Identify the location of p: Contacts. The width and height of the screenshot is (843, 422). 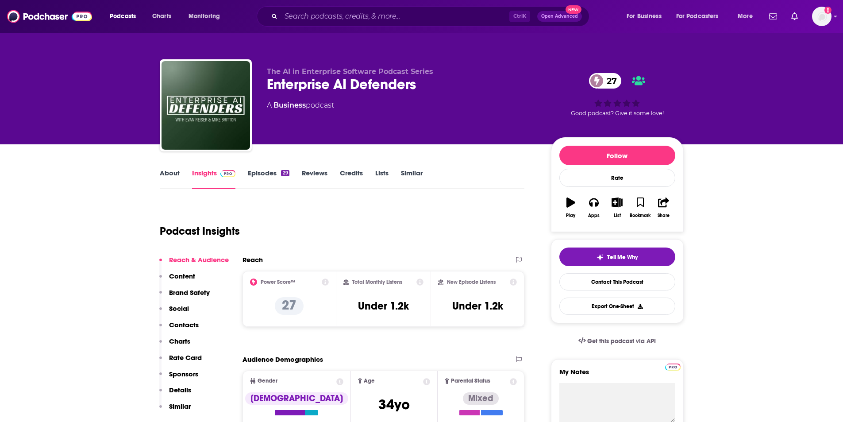
(184, 324).